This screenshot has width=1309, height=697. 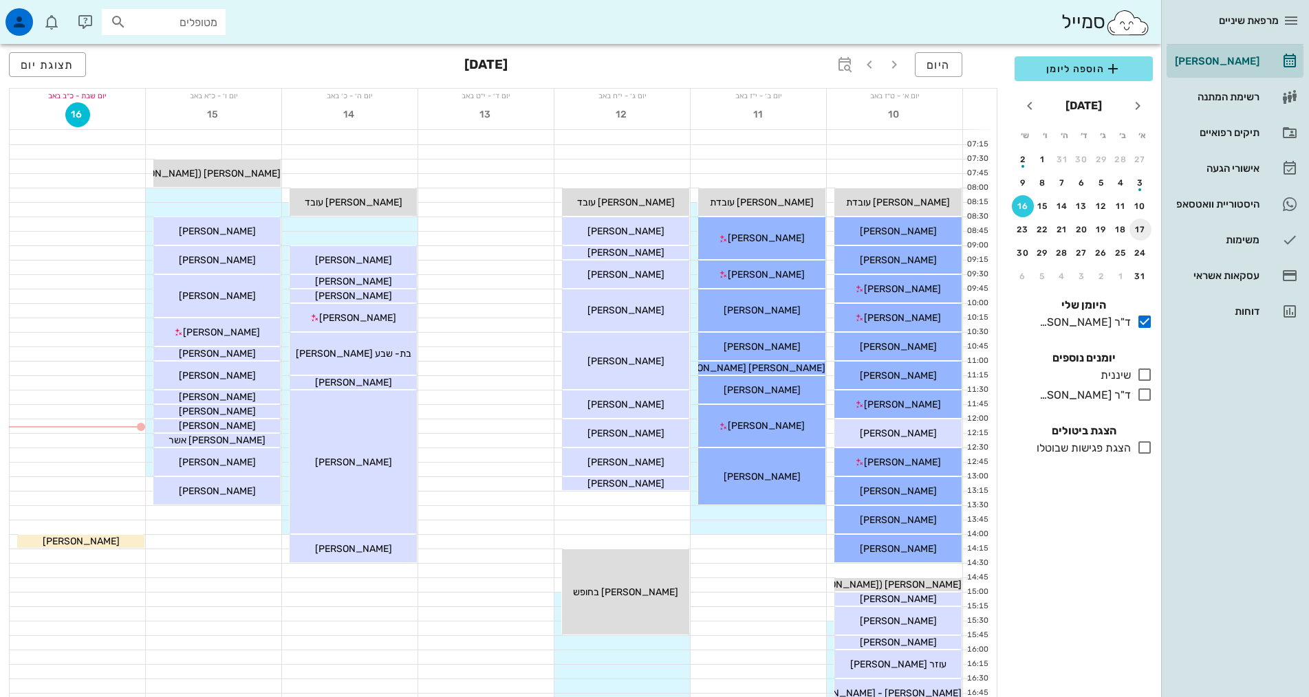 I want to click on div: משימות, so click(x=1215, y=240).